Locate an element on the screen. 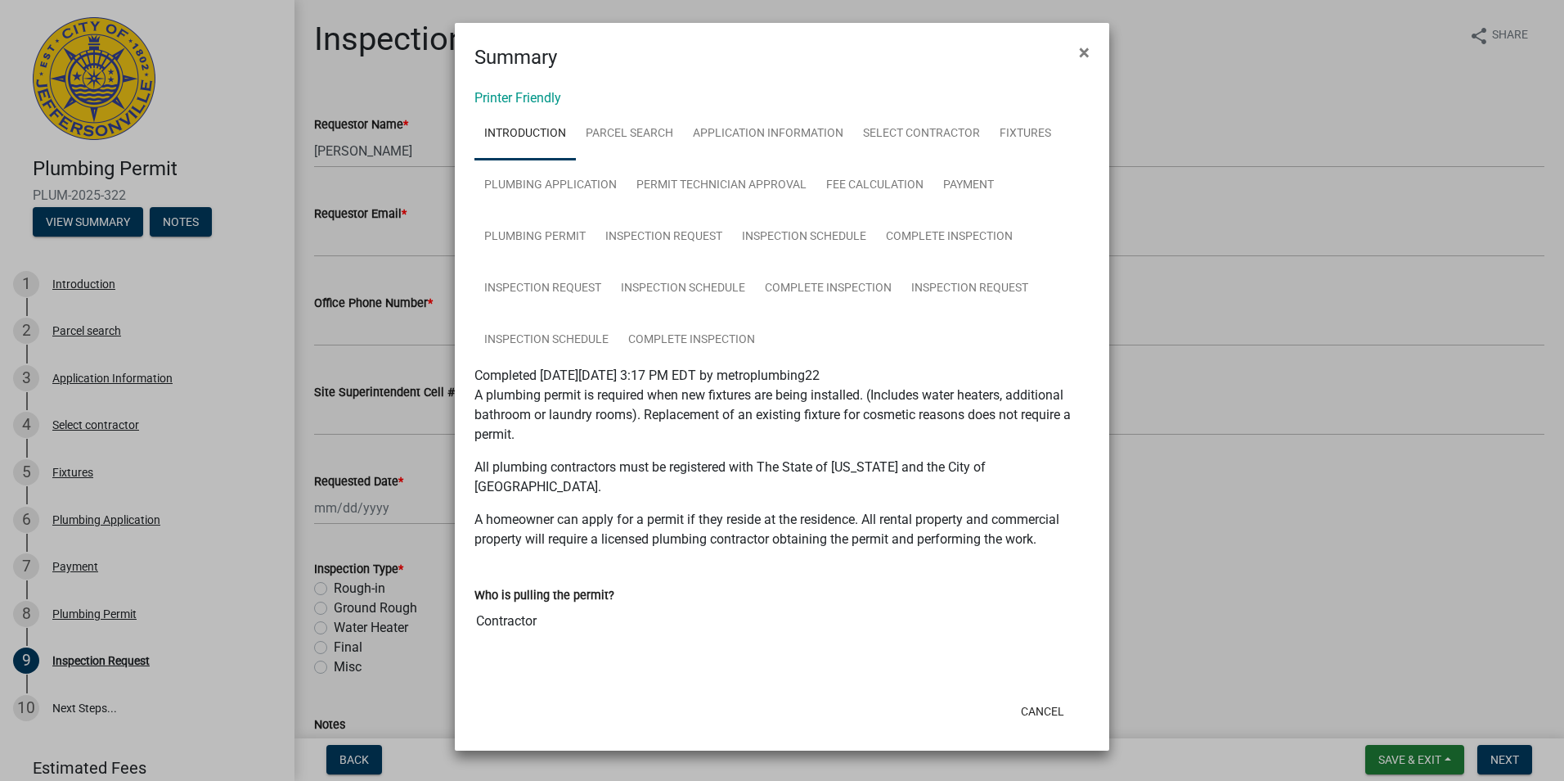 The width and height of the screenshot is (1564, 781). a: Plumbing Permit is located at coordinates (535, 237).